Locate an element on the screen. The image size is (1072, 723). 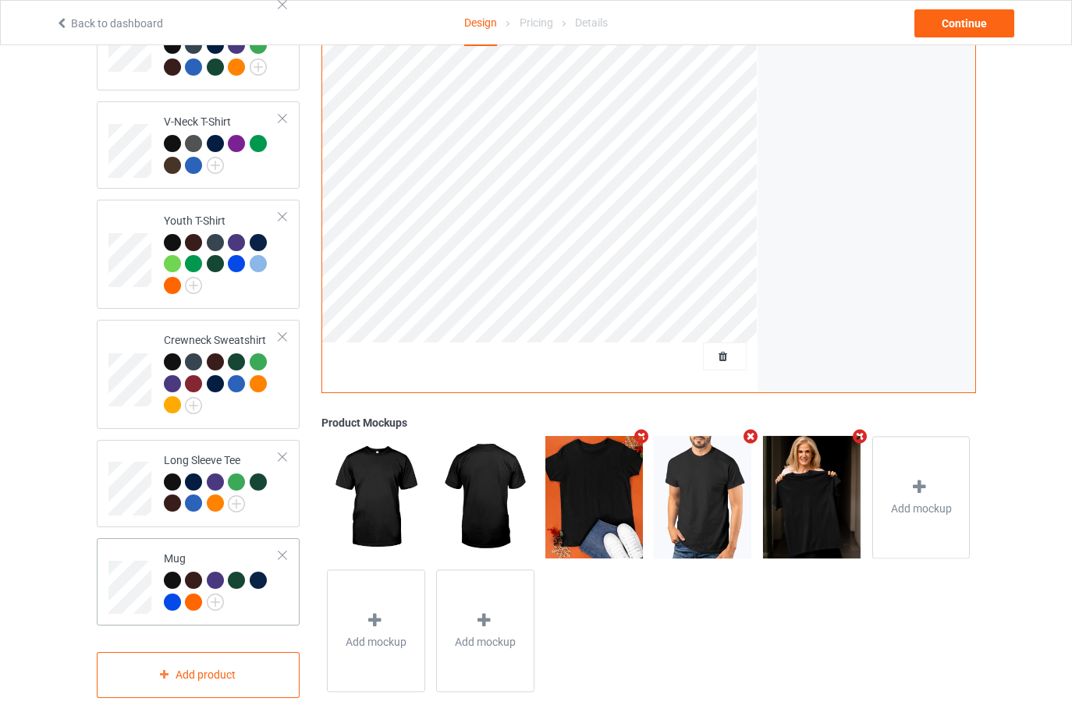
div: Details is located at coordinates (591, 23).